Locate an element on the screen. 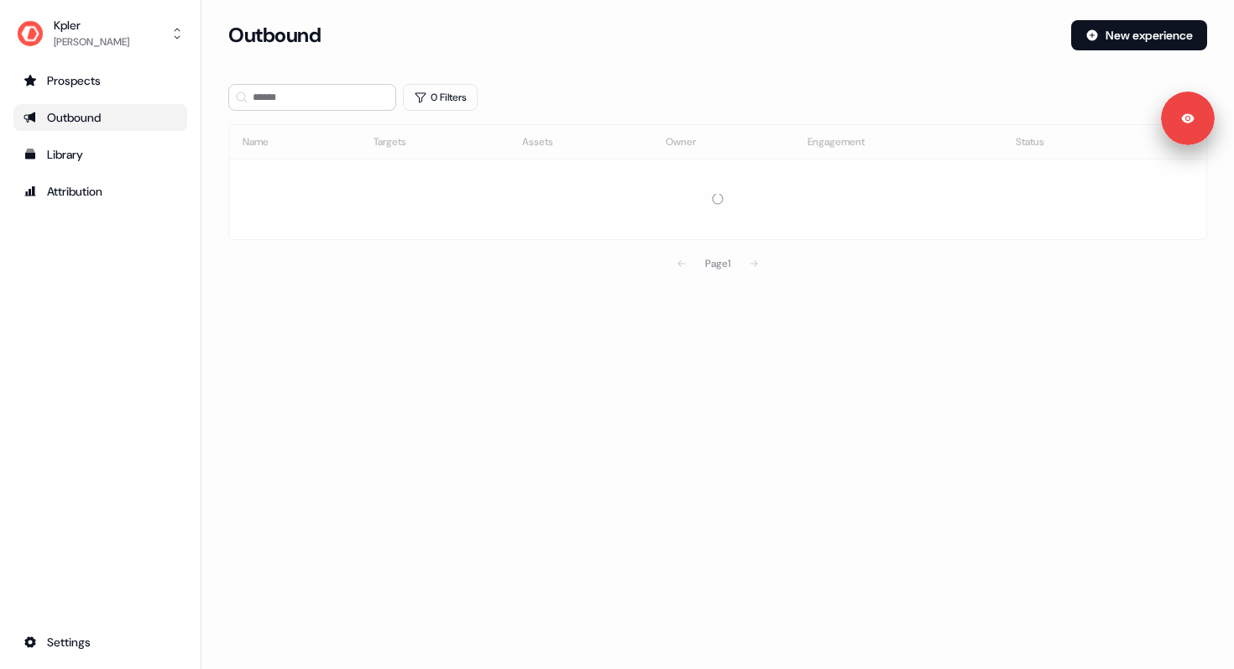 The height and width of the screenshot is (669, 1234). a: Go to prospects is located at coordinates (100, 81).